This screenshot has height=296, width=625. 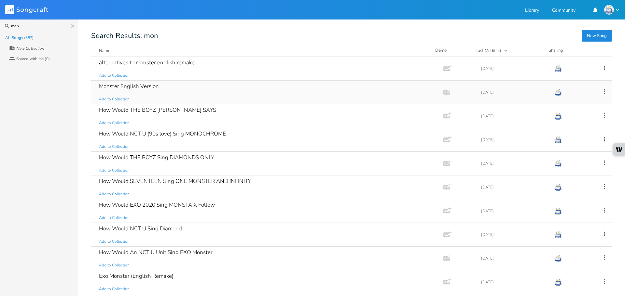 What do you see at coordinates (140, 229) in the screenshot?
I see `div: How Would NCT U Sing Diamond` at bounding box center [140, 229].